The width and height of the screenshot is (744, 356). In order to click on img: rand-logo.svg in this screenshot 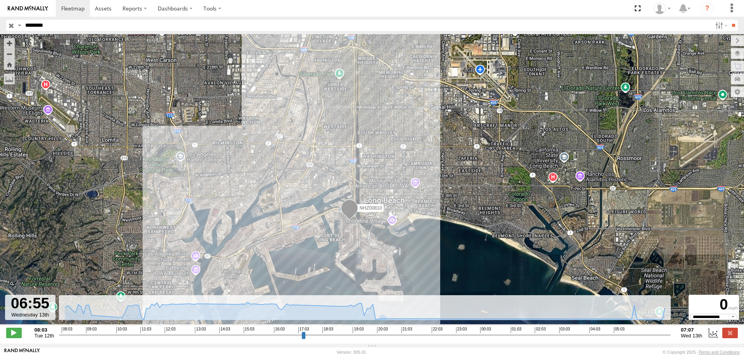, I will do `click(28, 9)`.